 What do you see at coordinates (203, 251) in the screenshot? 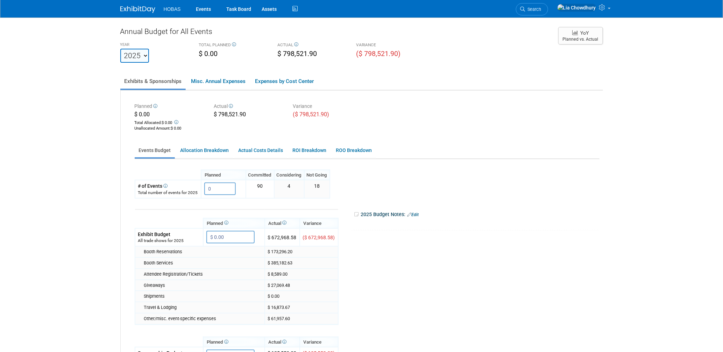
I see `div: Booth Reservations` at bounding box center [203, 251].